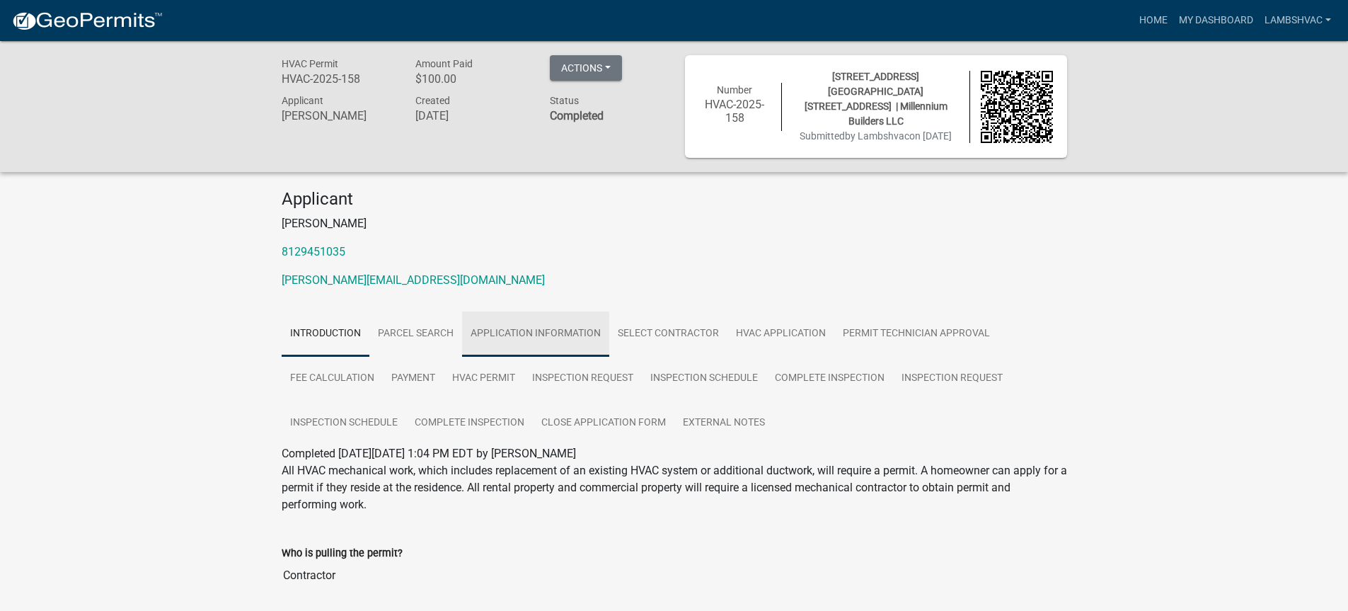  I want to click on a: Close Application Form, so click(604, 423).